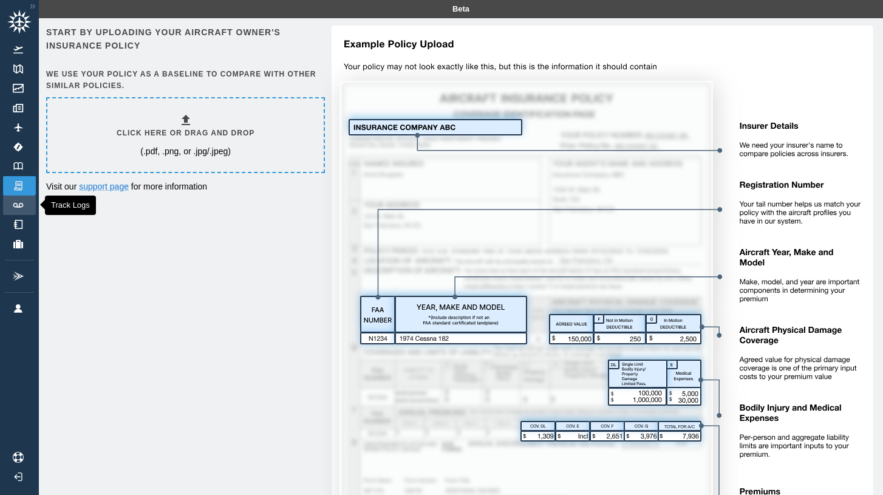  What do you see at coordinates (184, 39) in the screenshot?
I see `h6: Start by uploading your aircraft owner's insurance policy` at bounding box center [184, 39].